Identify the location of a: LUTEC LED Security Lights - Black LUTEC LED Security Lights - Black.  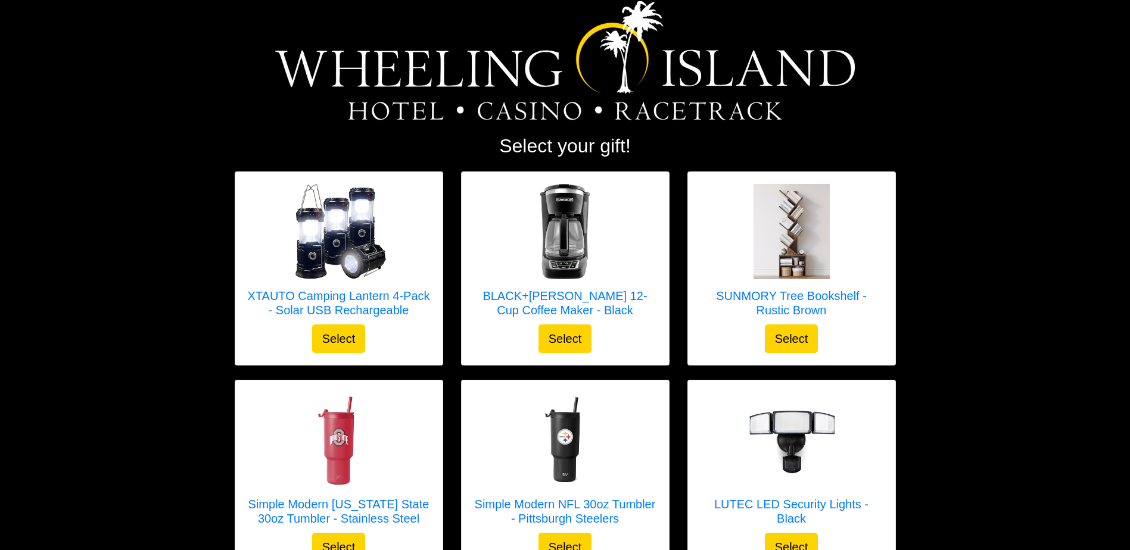
(791, 463).